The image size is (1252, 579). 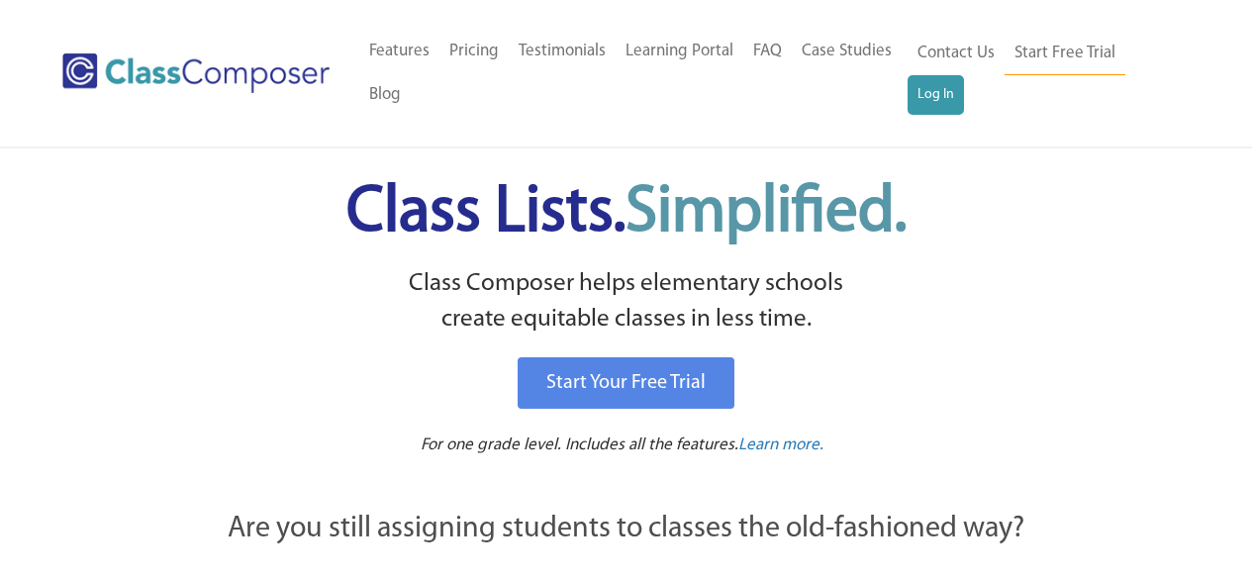 I want to click on a: Features, so click(x=399, y=51).